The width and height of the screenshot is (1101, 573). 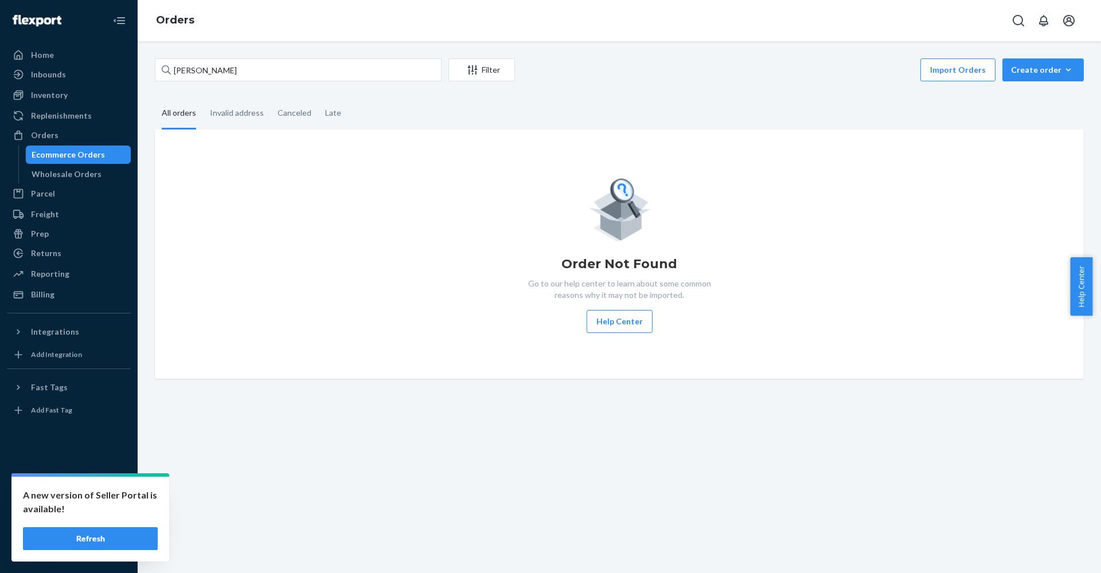 I want to click on div: Home, so click(x=42, y=55).